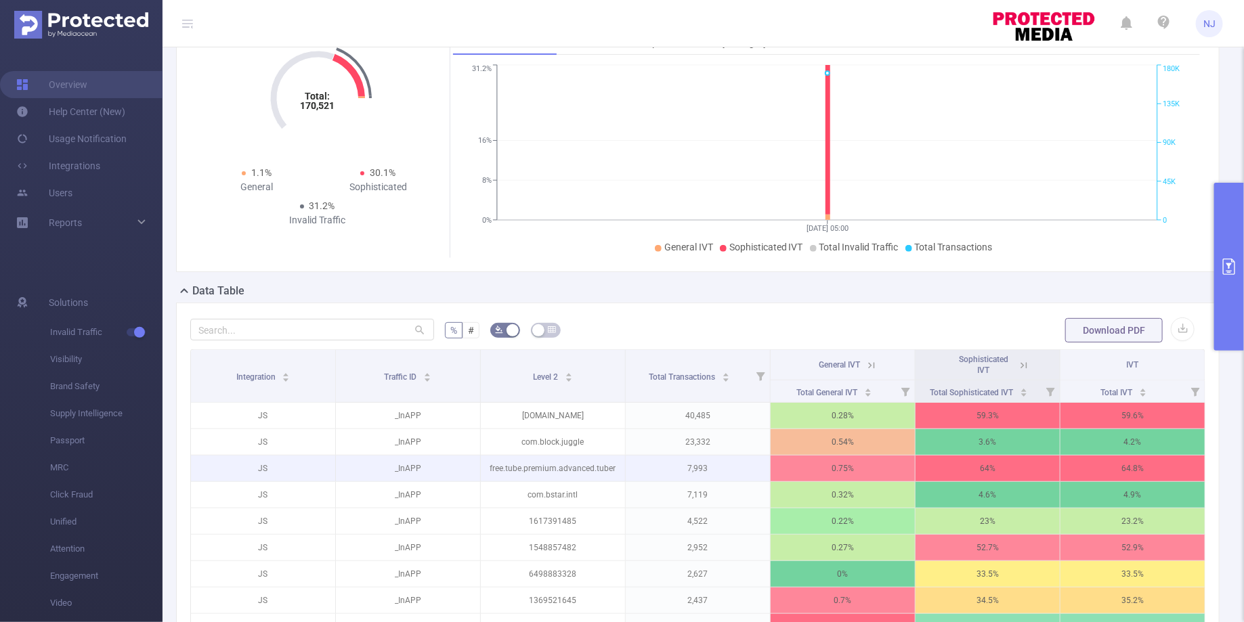  What do you see at coordinates (987, 469) in the screenshot?
I see `p: 64%` at bounding box center [987, 469].